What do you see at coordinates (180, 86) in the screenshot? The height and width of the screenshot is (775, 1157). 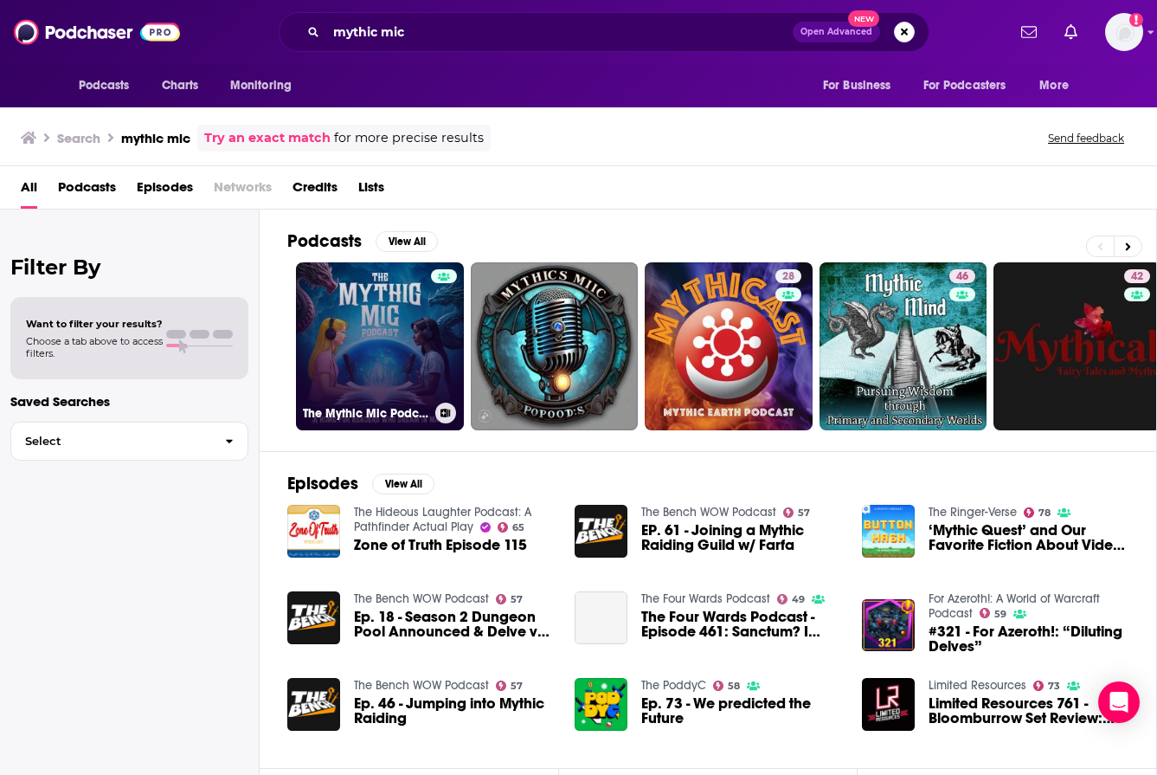 I see `span: Charts` at bounding box center [180, 86].